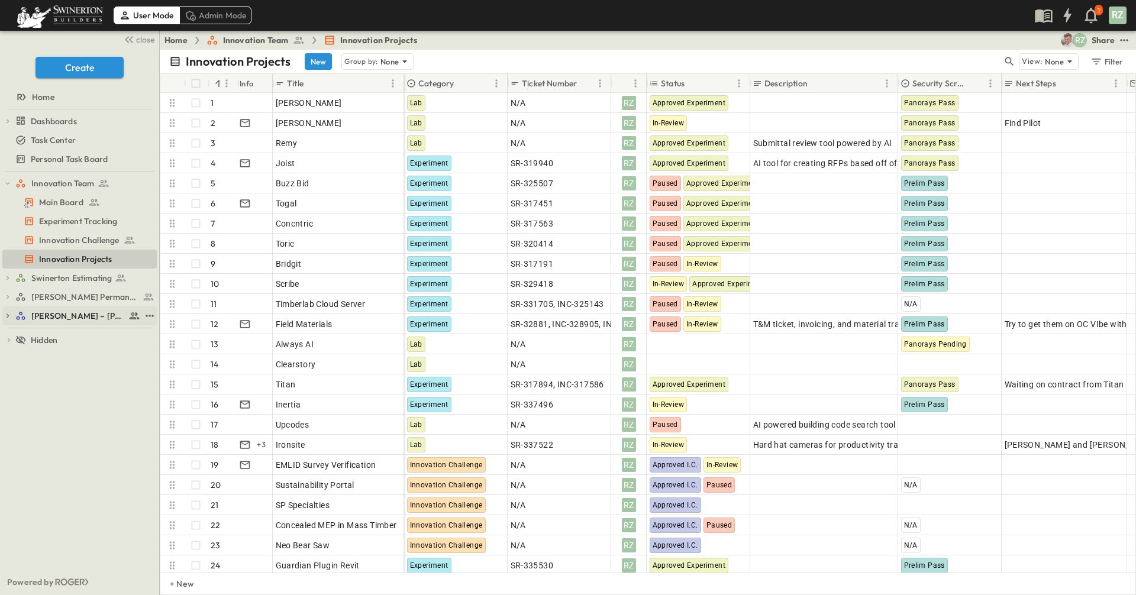 This screenshot has width=1136, height=595. What do you see at coordinates (145, 40) in the screenshot?
I see `span: close` at bounding box center [145, 40].